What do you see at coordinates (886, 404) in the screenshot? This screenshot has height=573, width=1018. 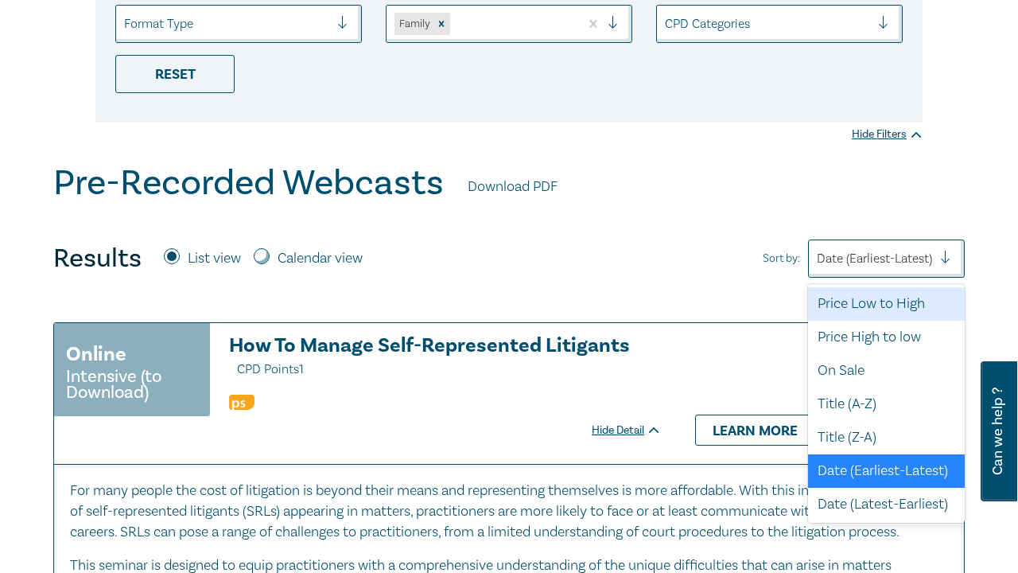 I see `div: Title (A-Z)` at bounding box center [886, 404].